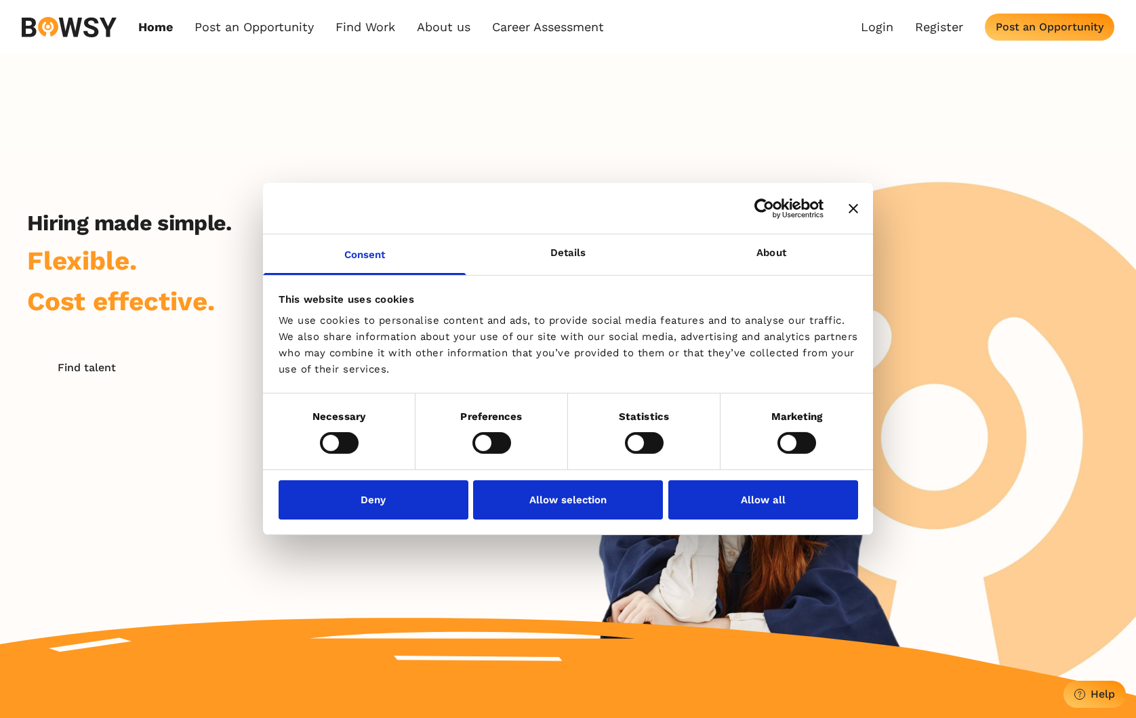 This screenshot has width=1136, height=718. What do you see at coordinates (771, 255) in the screenshot?
I see `a: About` at bounding box center [771, 255].